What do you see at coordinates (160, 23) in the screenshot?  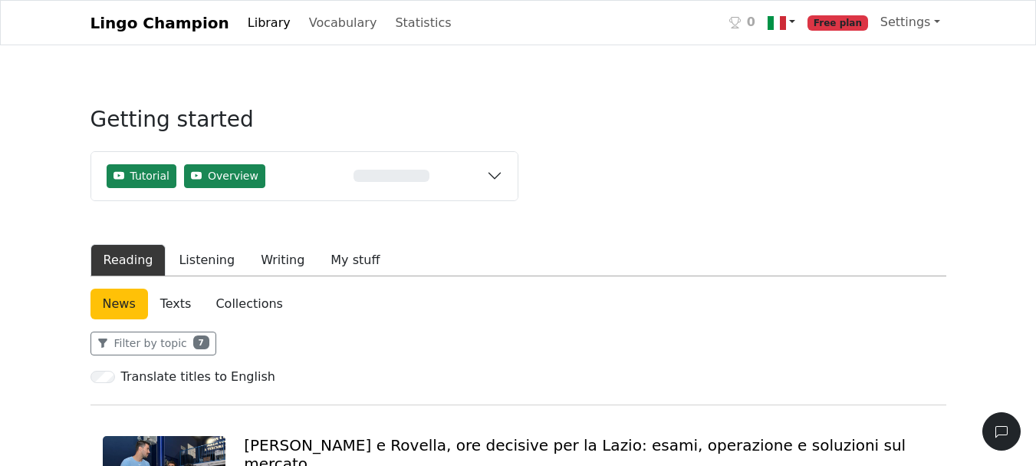 I see `a: Lingo Champion` at bounding box center [160, 23].